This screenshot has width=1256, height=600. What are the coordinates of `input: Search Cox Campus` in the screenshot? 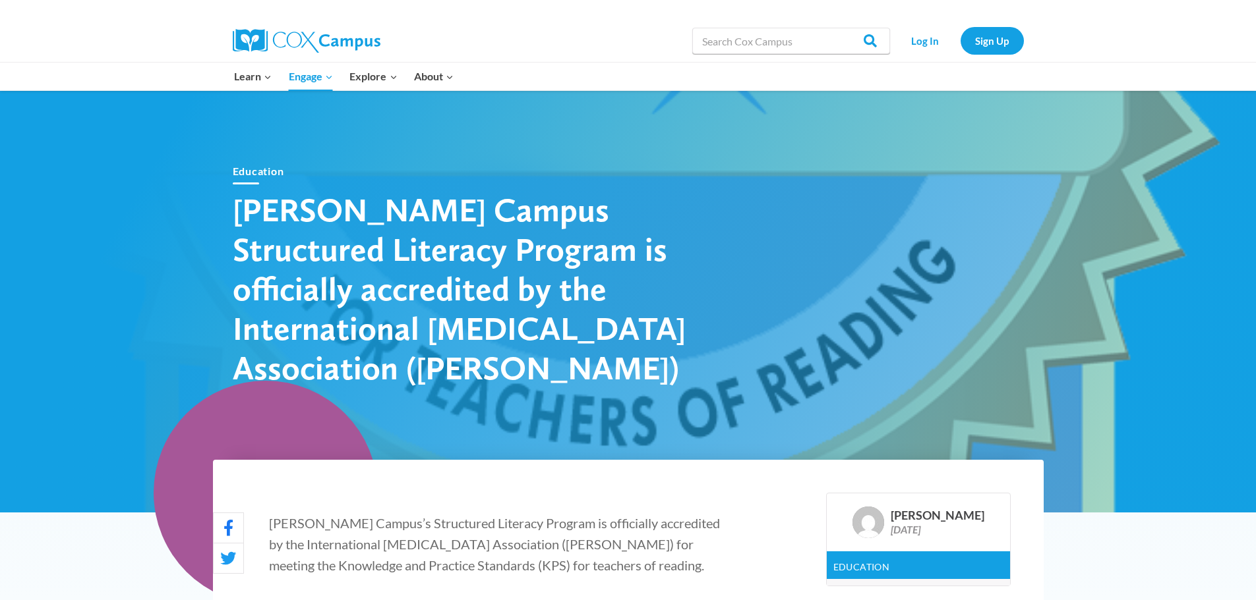 It's located at (791, 41).